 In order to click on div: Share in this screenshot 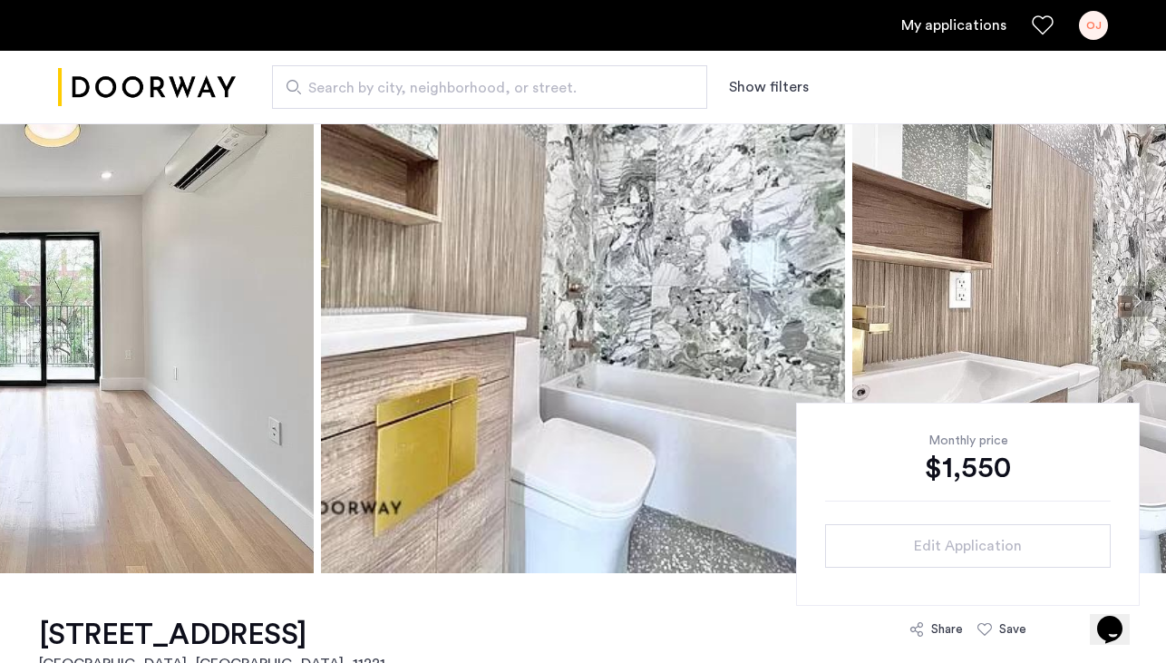, I will do `click(947, 629)`.